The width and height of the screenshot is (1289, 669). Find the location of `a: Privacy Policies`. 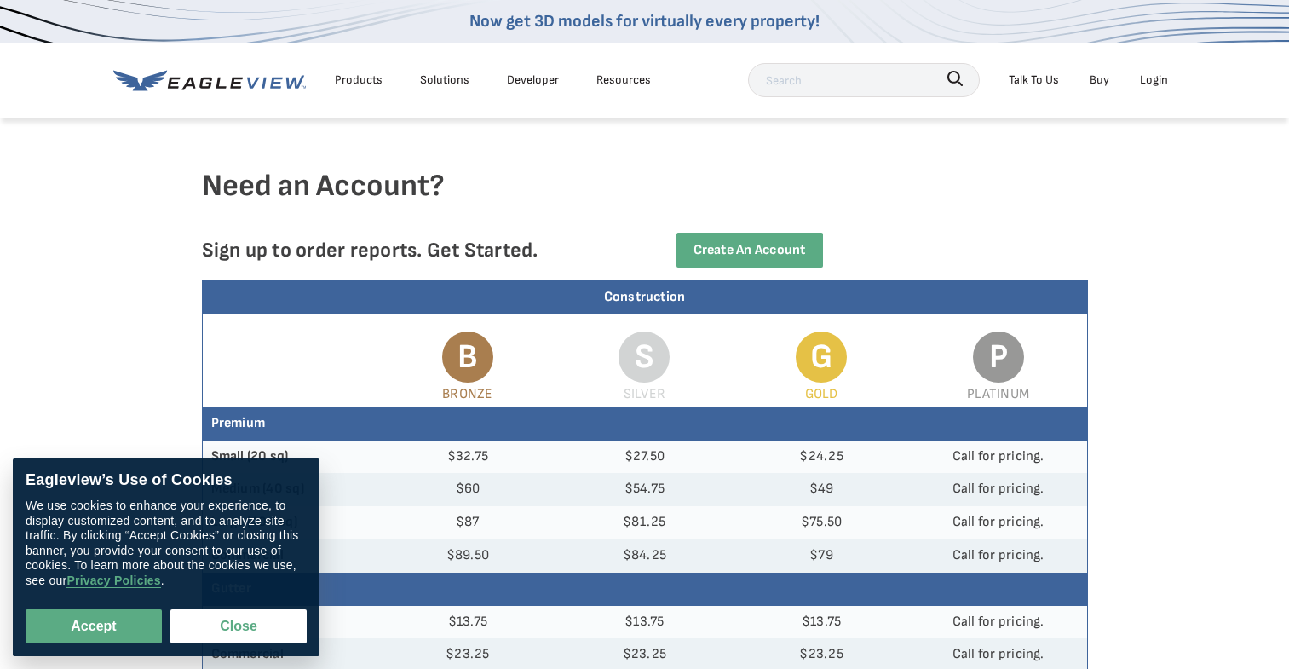

a: Privacy Policies is located at coordinates (113, 580).